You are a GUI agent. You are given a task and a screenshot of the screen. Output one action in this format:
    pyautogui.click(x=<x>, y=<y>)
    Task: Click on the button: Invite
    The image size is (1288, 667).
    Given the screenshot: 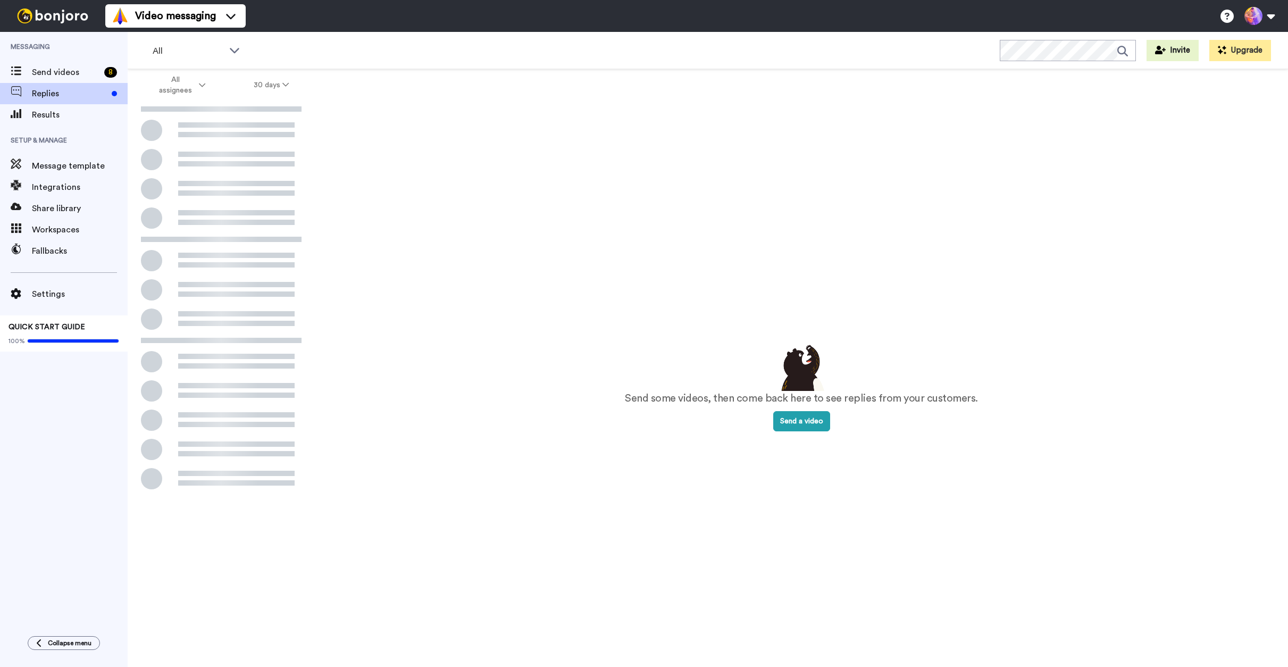 What is the action you would take?
    pyautogui.click(x=1173, y=51)
    